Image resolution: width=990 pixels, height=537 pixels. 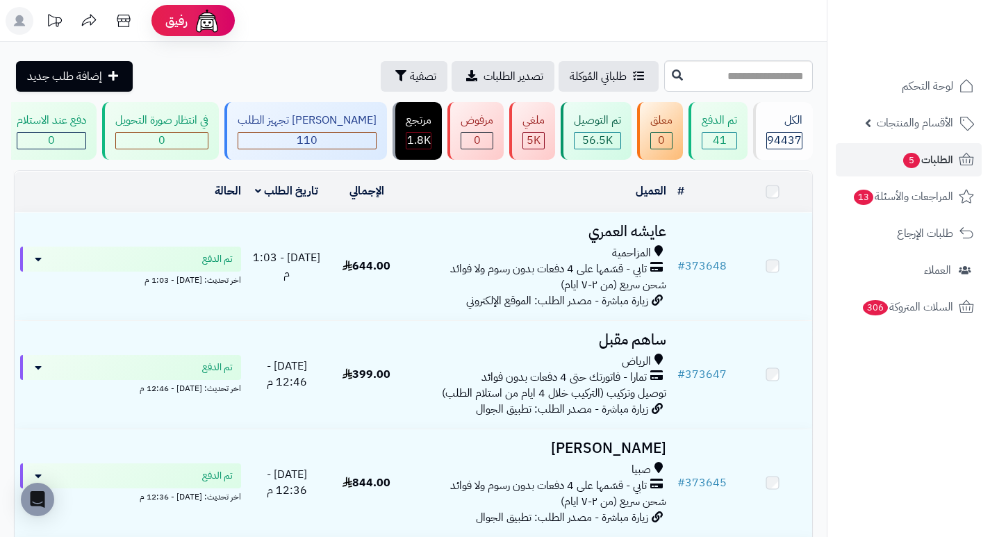 What do you see at coordinates (937, 270) in the screenshot?
I see `span: العملاء` at bounding box center [937, 270].